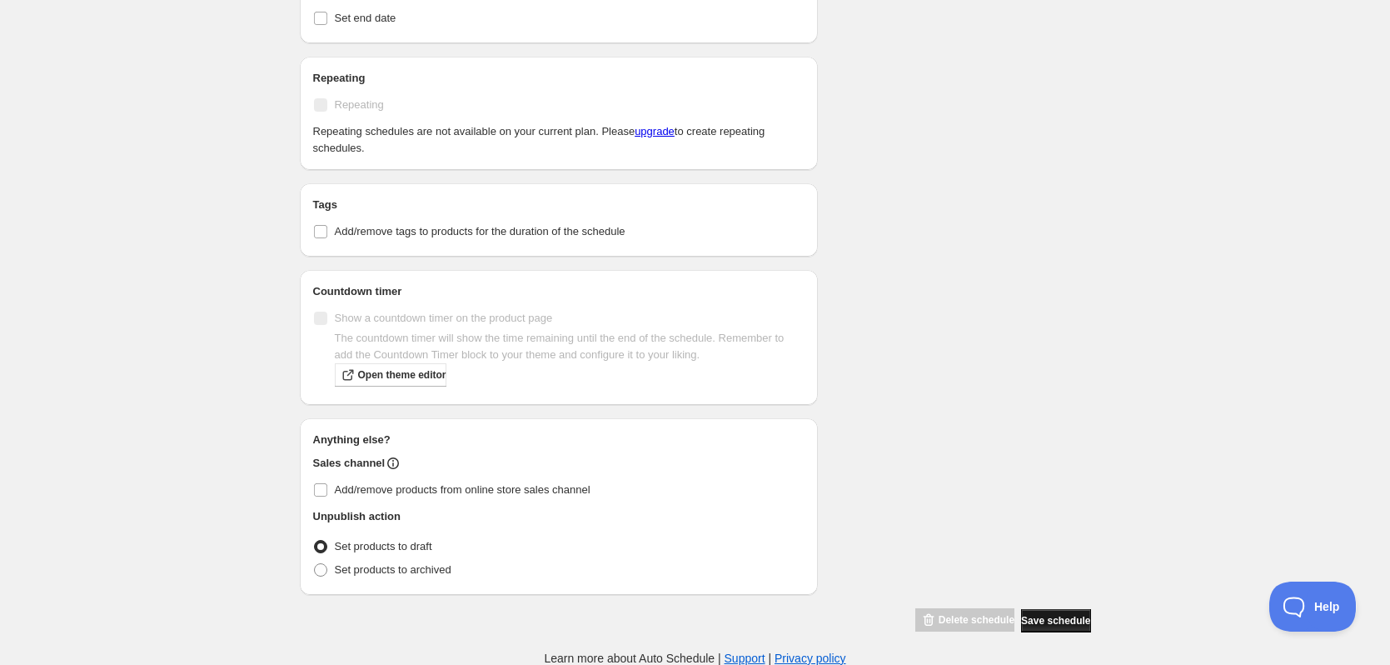 The height and width of the screenshot is (665, 1390). Describe the element at coordinates (356, 516) in the screenshot. I see `h2: Unpublish action` at that location.